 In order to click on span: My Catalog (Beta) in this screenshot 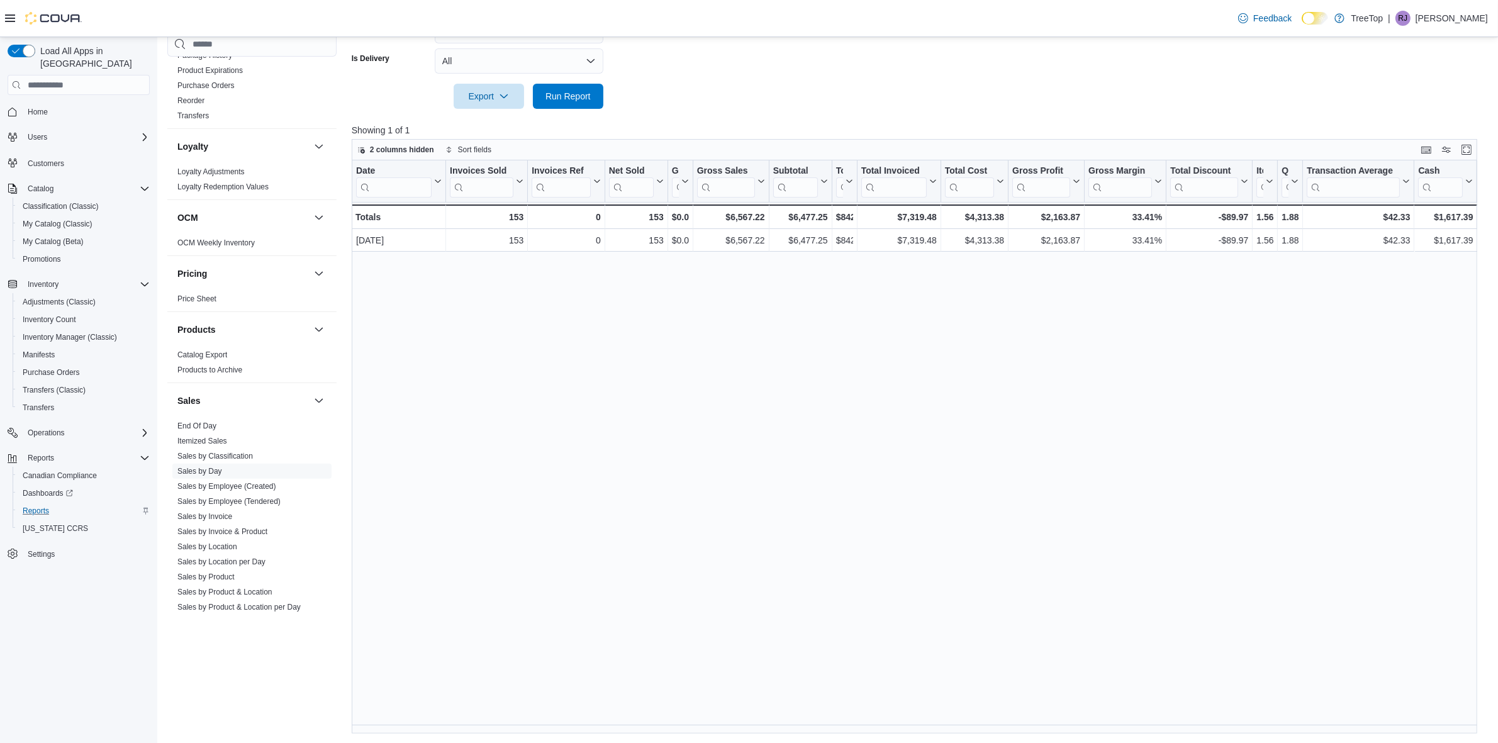, I will do `click(53, 242)`.